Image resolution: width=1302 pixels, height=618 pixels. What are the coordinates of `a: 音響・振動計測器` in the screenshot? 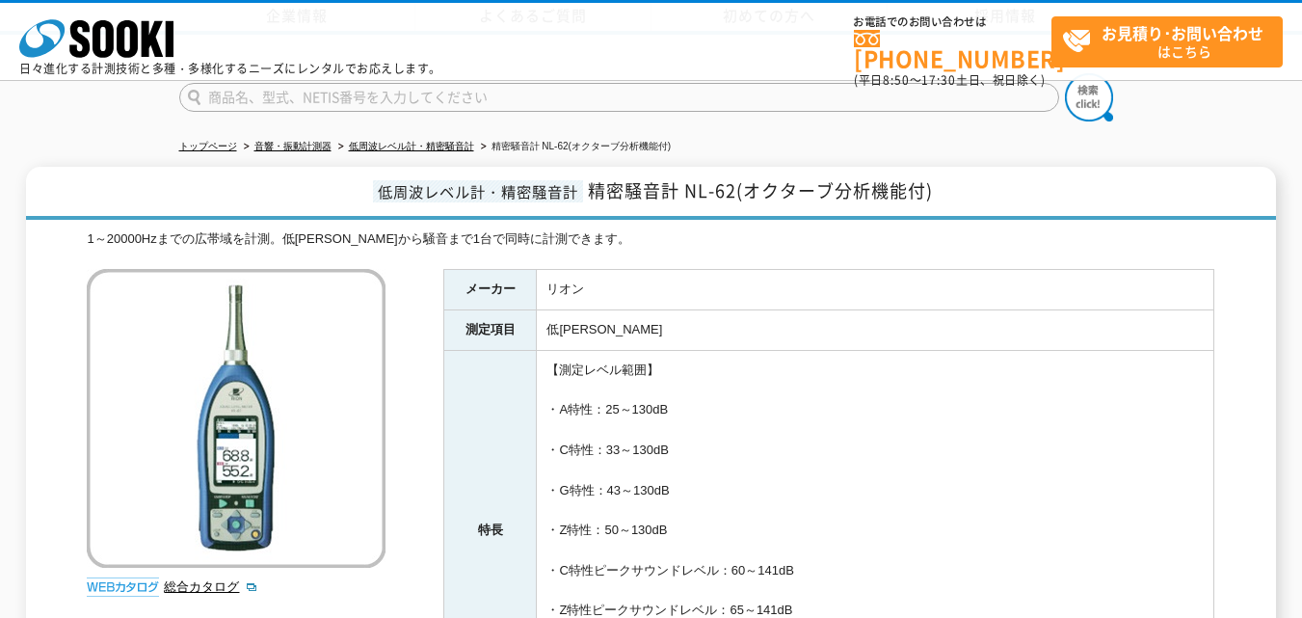 It's located at (293, 145).